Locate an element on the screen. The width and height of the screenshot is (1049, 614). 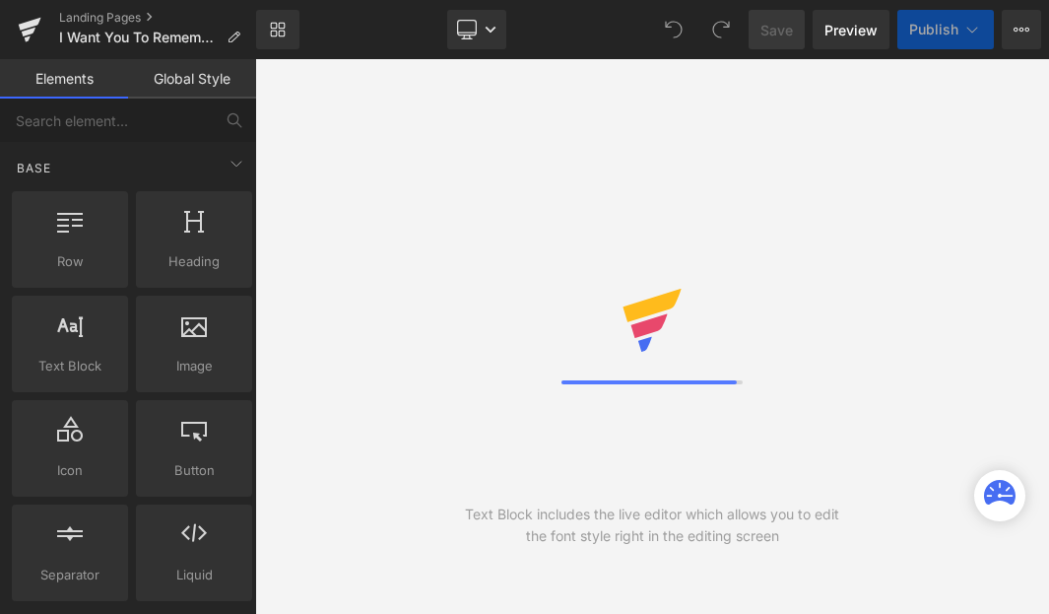
span: Publish is located at coordinates (934, 30).